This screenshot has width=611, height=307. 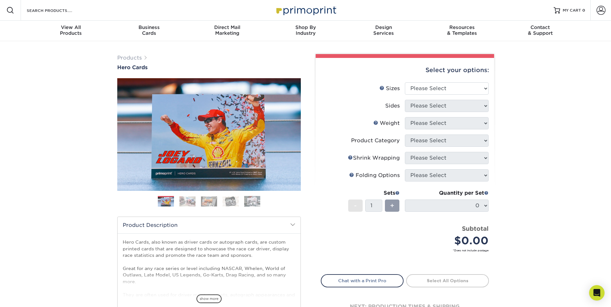 What do you see at coordinates (584, 10) in the screenshot?
I see `span: 0` at bounding box center [584, 10].